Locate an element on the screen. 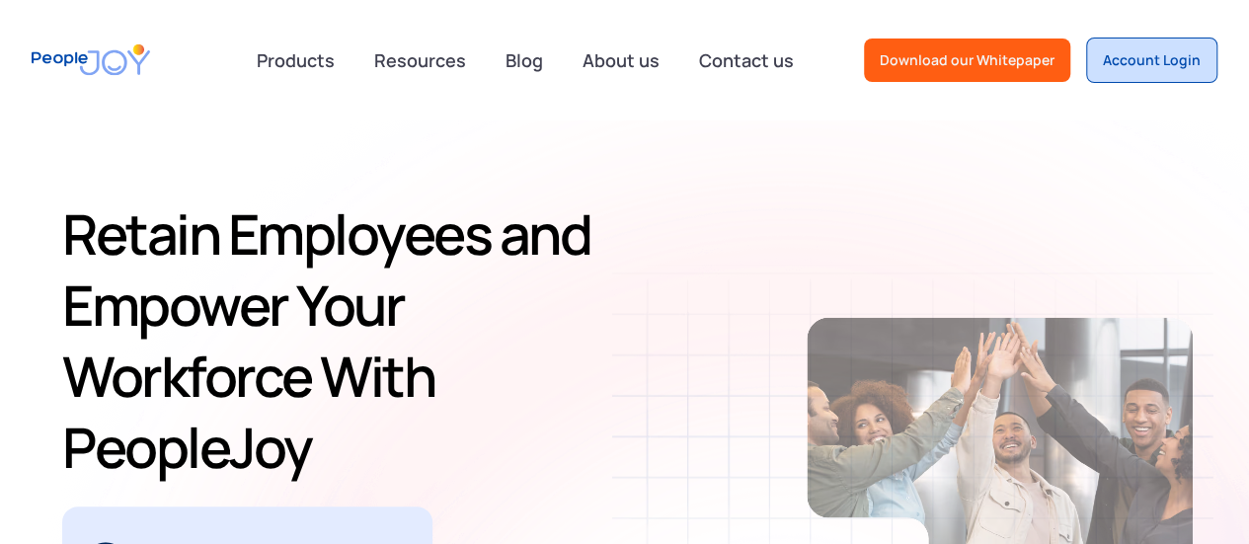 The width and height of the screenshot is (1249, 544). a: Blog is located at coordinates (524, 60).